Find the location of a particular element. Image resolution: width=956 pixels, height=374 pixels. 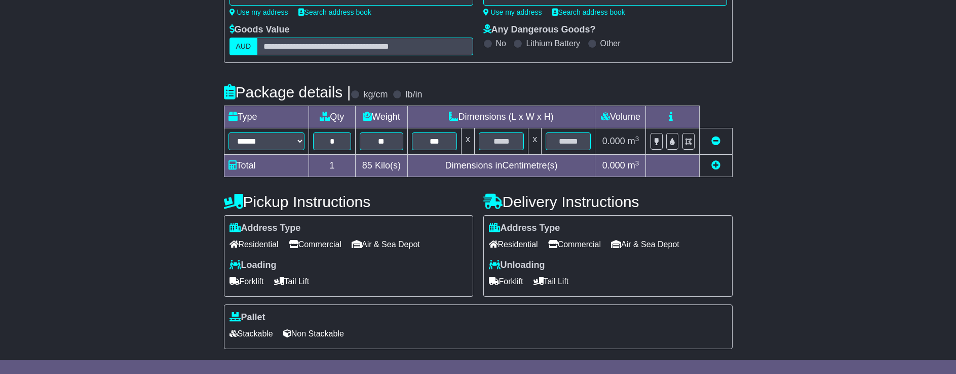

span: Stackable is located at coordinates (251, 333).